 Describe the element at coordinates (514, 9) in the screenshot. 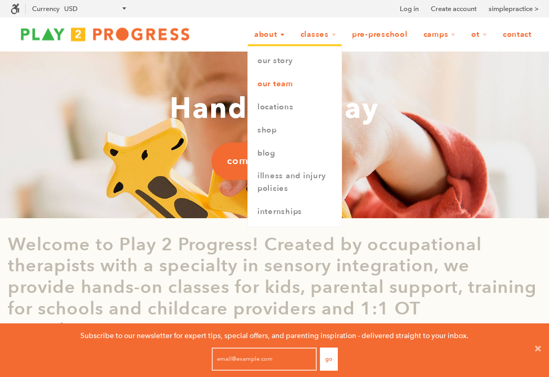

I see `a: simplepractice >` at that location.